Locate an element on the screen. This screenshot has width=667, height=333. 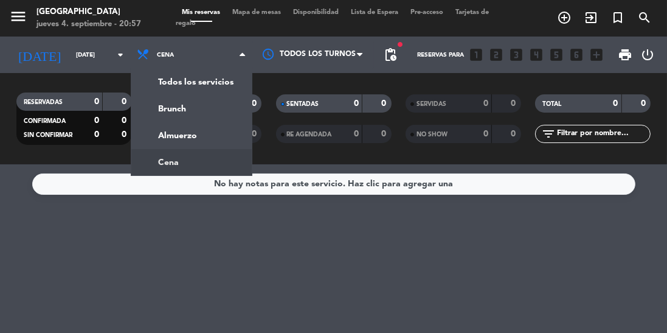
span: RE AGENDADA is located at coordinates (310, 134).